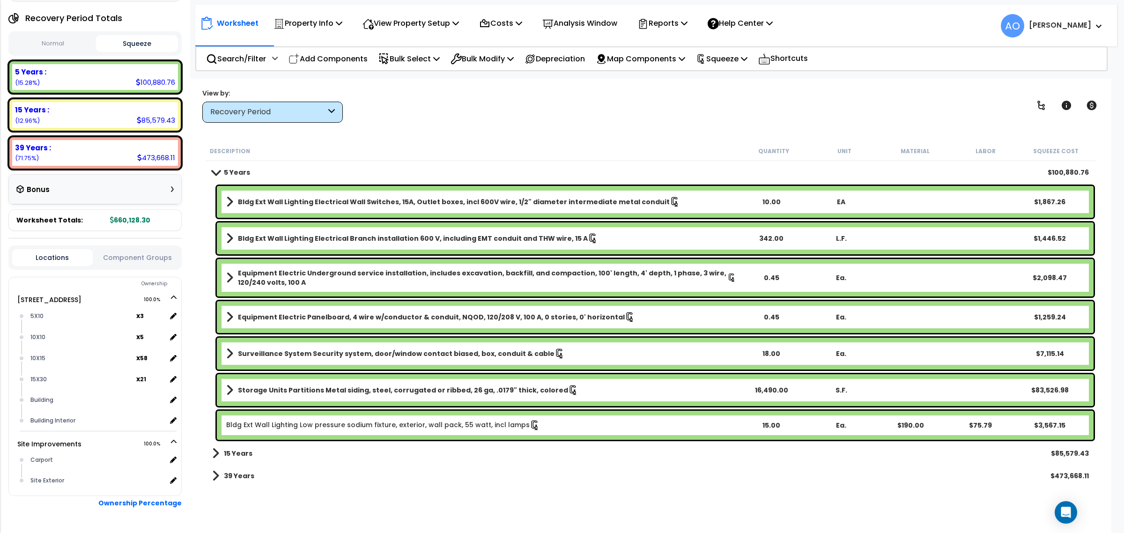  Describe the element at coordinates (144, 358) in the screenshot. I see `small: 58` at that location.